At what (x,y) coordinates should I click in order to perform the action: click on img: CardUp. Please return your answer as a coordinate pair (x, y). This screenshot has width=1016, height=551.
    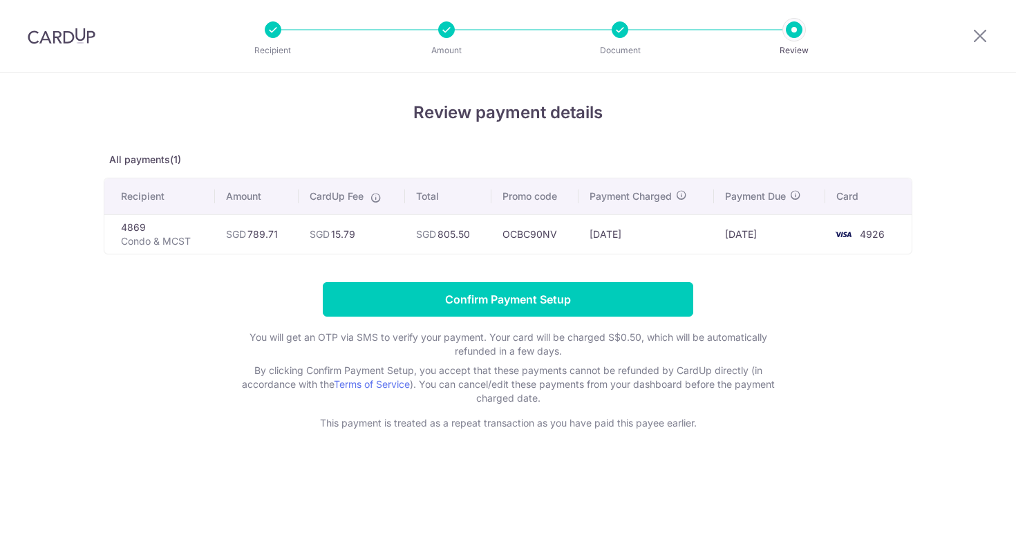
    Looking at the image, I should click on (62, 36).